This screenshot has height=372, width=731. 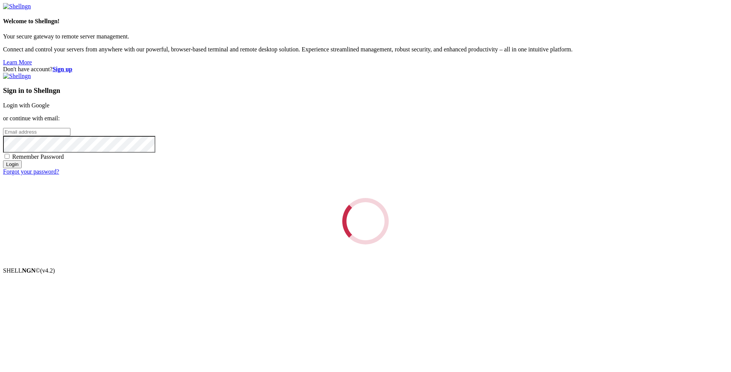 What do you see at coordinates (62, 69) in the screenshot?
I see `strong: Sign up` at bounding box center [62, 69].